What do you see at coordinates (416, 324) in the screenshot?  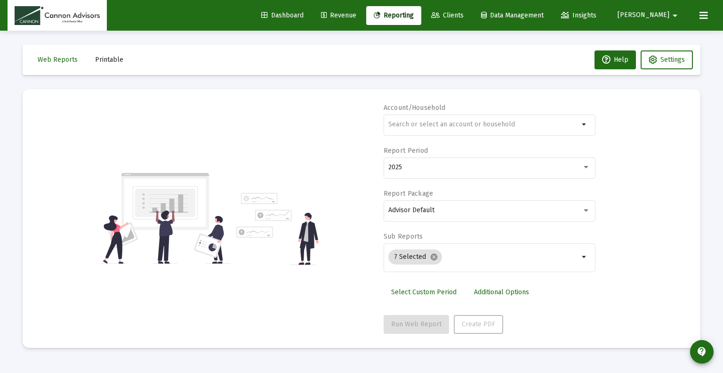 I see `button: Run Web Report` at bounding box center [416, 324].